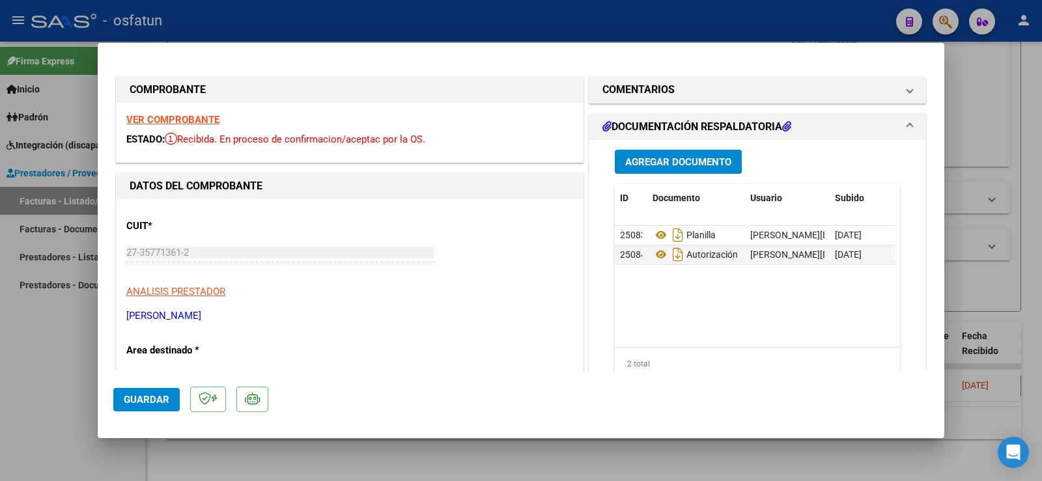 Image resolution: width=1042 pixels, height=481 pixels. I want to click on h1: DOCUMENTACIÓN RESPALDATORIA, so click(697, 127).